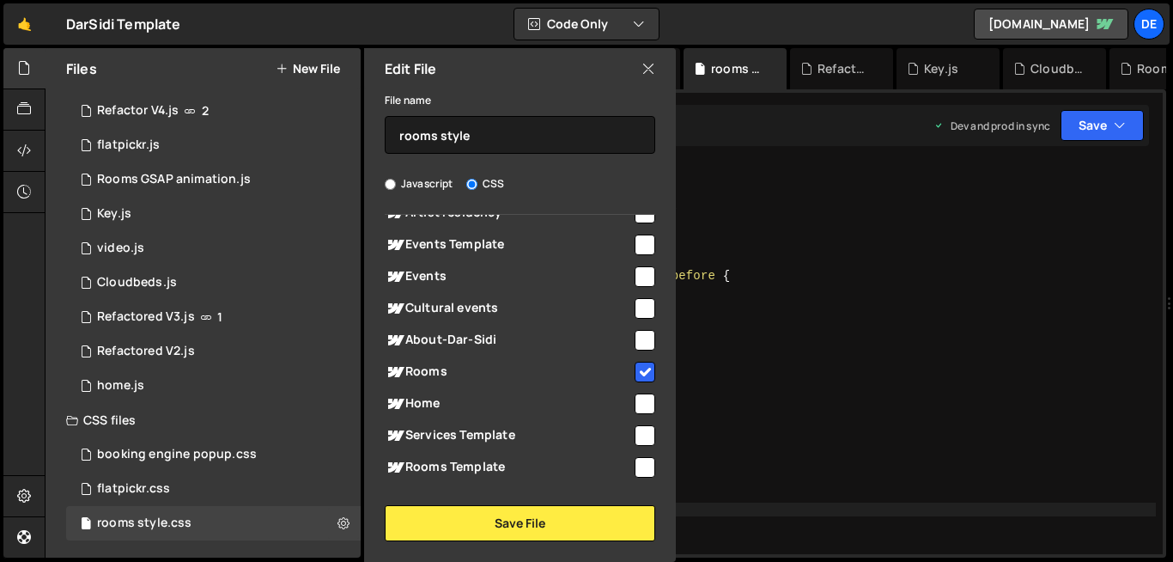  I want to click on input: Javascript, so click(390, 184).